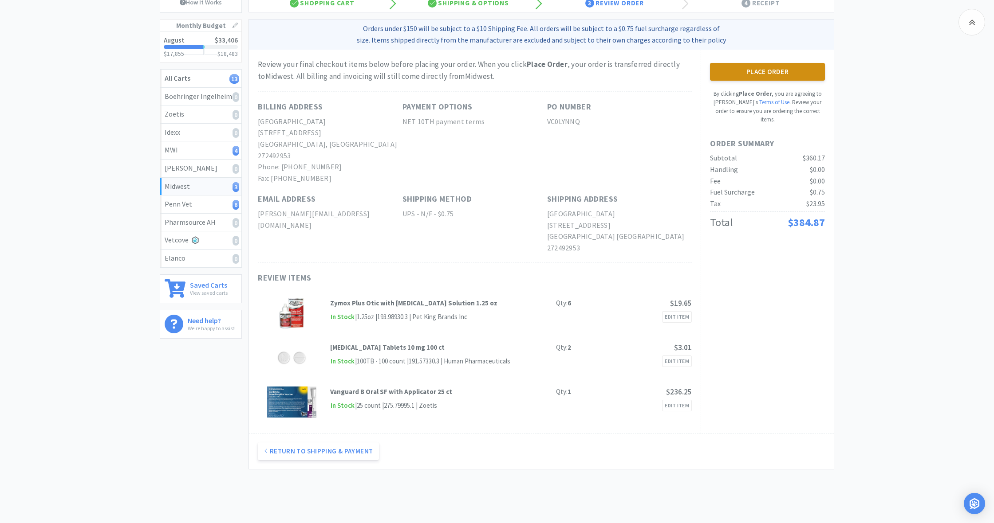 The image size is (994, 523). What do you see at coordinates (318, 452) in the screenshot?
I see `button: Return to Shipping & Payment` at bounding box center [318, 452].